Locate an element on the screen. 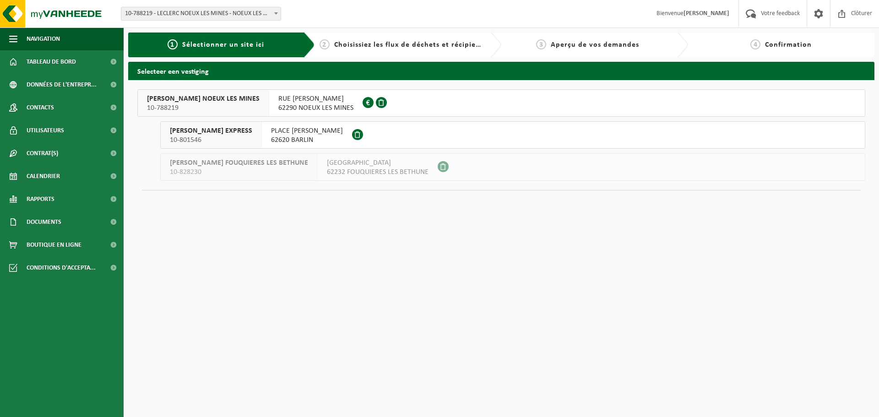 This screenshot has width=879, height=417. span: 10-828230 is located at coordinates (239, 172).